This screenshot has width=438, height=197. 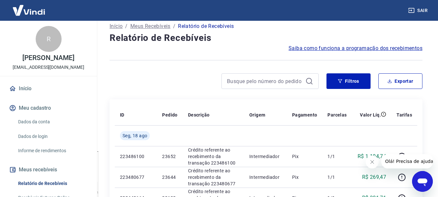 I want to click on span: Seg, 18 ago, so click(x=135, y=136).